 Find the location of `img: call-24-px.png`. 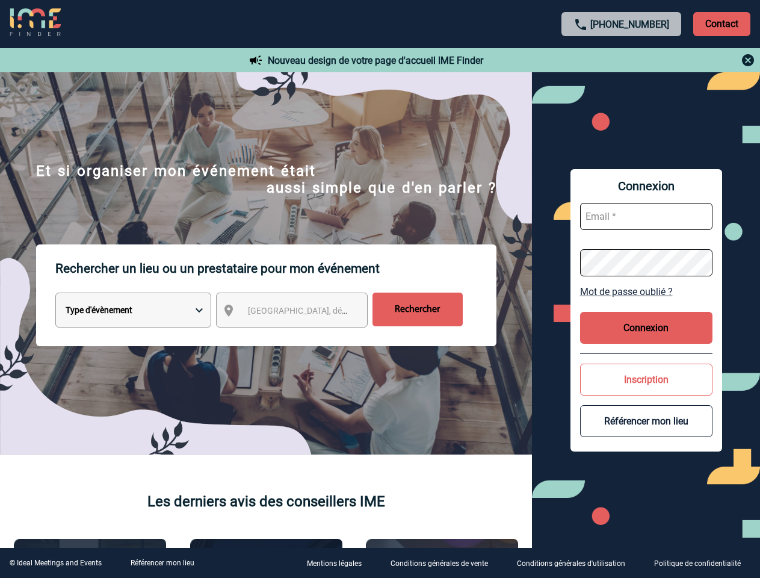

img: call-24-px.png is located at coordinates (581, 25).